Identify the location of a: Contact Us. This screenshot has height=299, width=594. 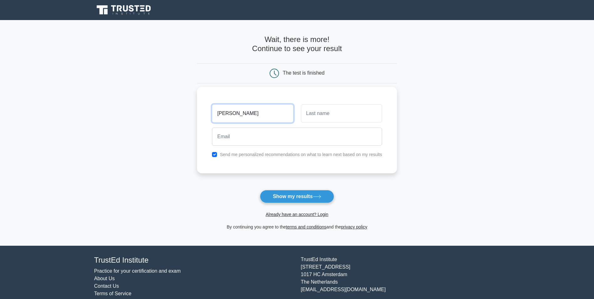
(107, 286).